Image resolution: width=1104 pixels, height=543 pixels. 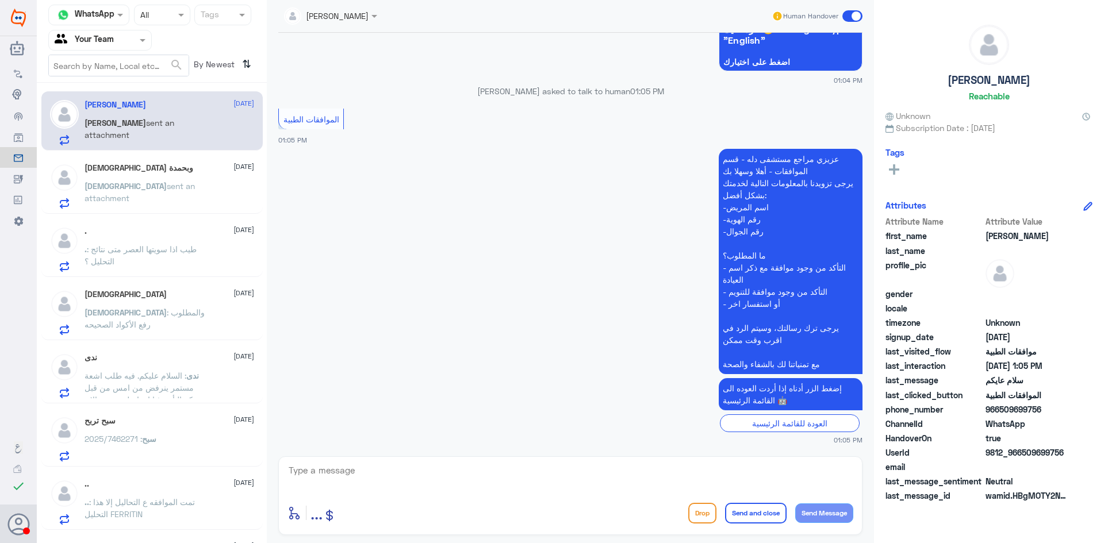 What do you see at coordinates (934, 294) in the screenshot?
I see `span: gender` at bounding box center [934, 294].